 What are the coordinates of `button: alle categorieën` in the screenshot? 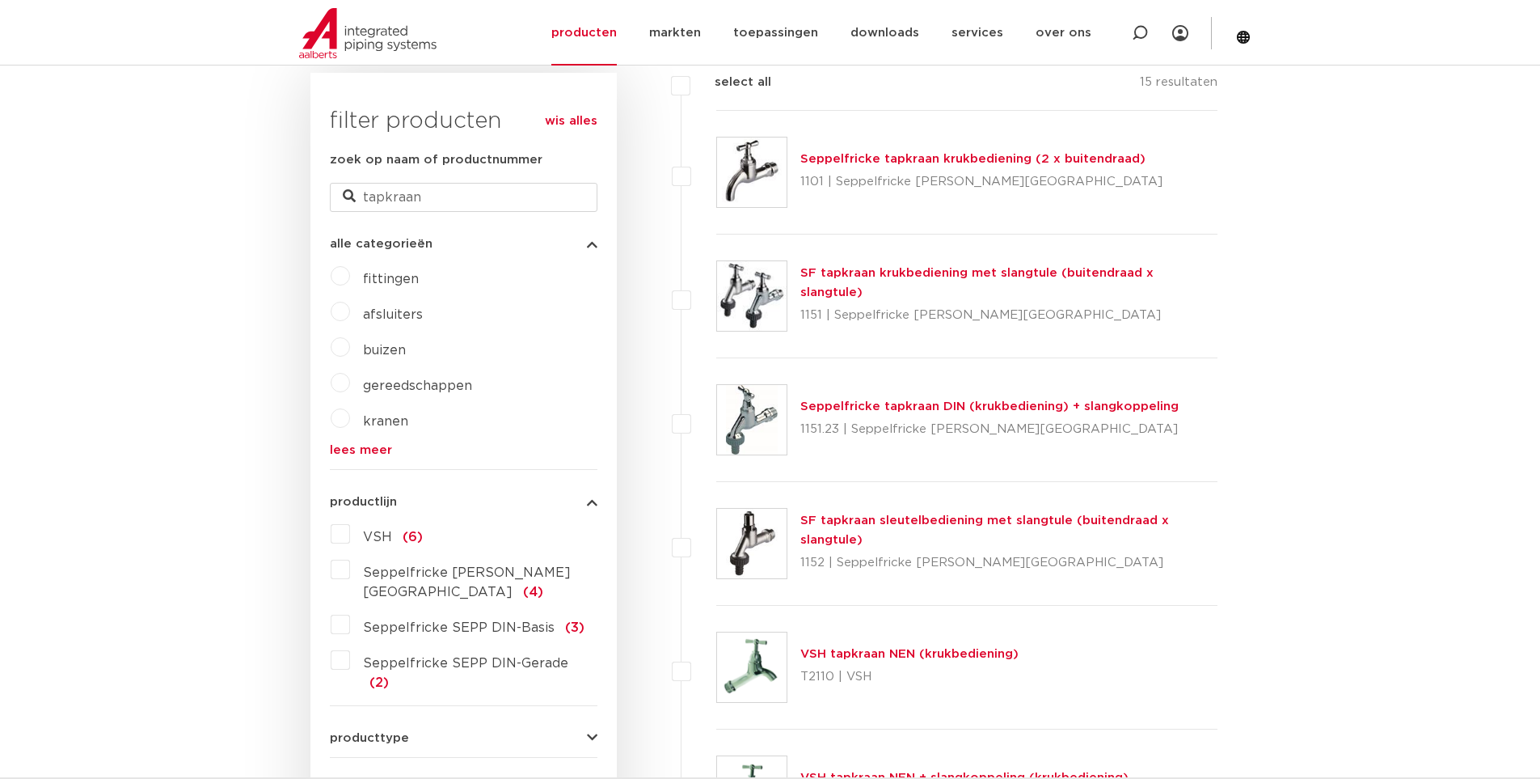 It's located at (463, 243).